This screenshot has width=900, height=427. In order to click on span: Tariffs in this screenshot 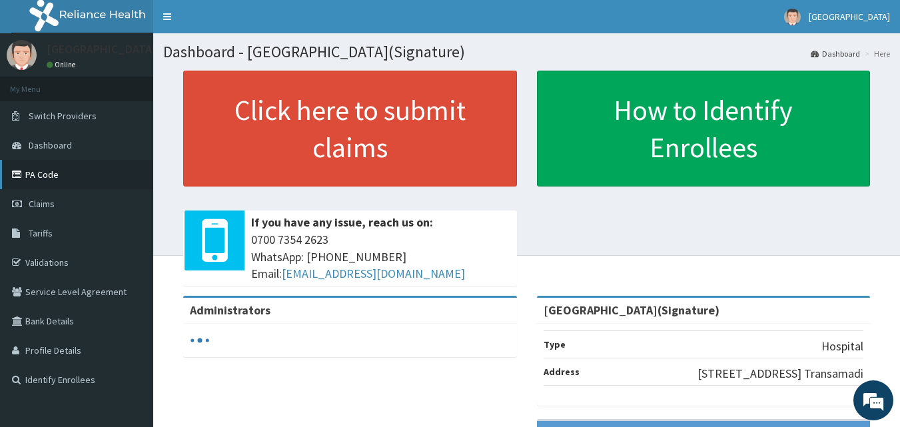, I will do `click(41, 233)`.